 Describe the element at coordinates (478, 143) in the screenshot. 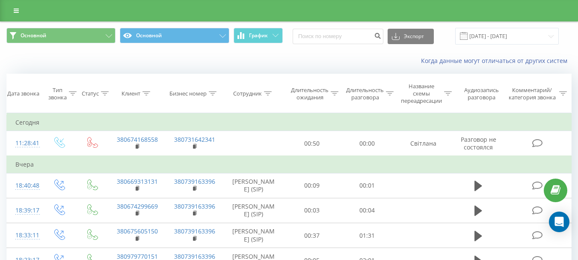

I see `span: Разговор не состоялся` at that location.